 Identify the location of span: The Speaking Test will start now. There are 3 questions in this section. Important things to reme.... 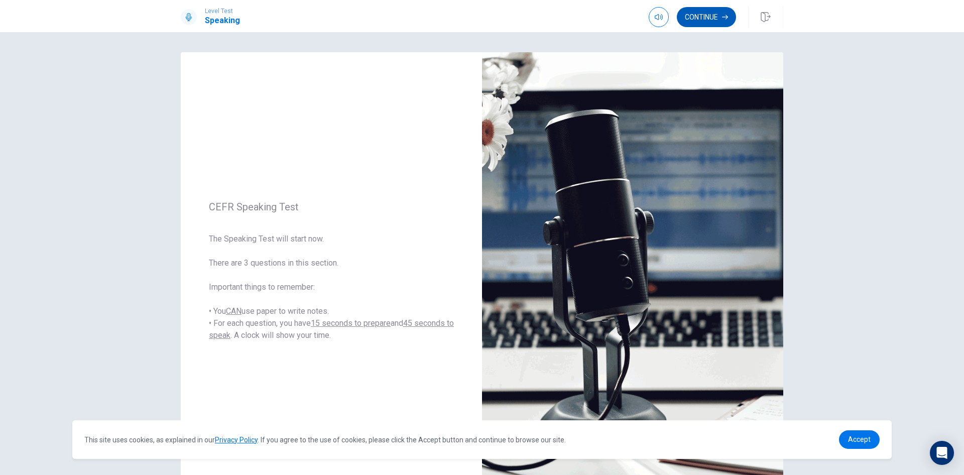
(331, 287).